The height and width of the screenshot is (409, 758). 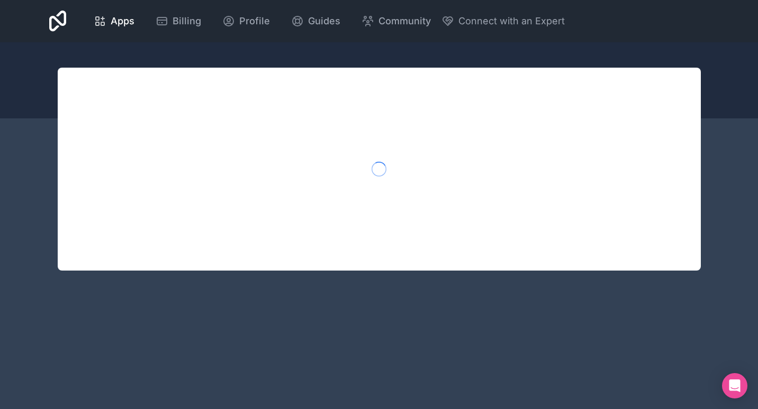 What do you see at coordinates (315, 21) in the screenshot?
I see `a: Guides` at bounding box center [315, 21].